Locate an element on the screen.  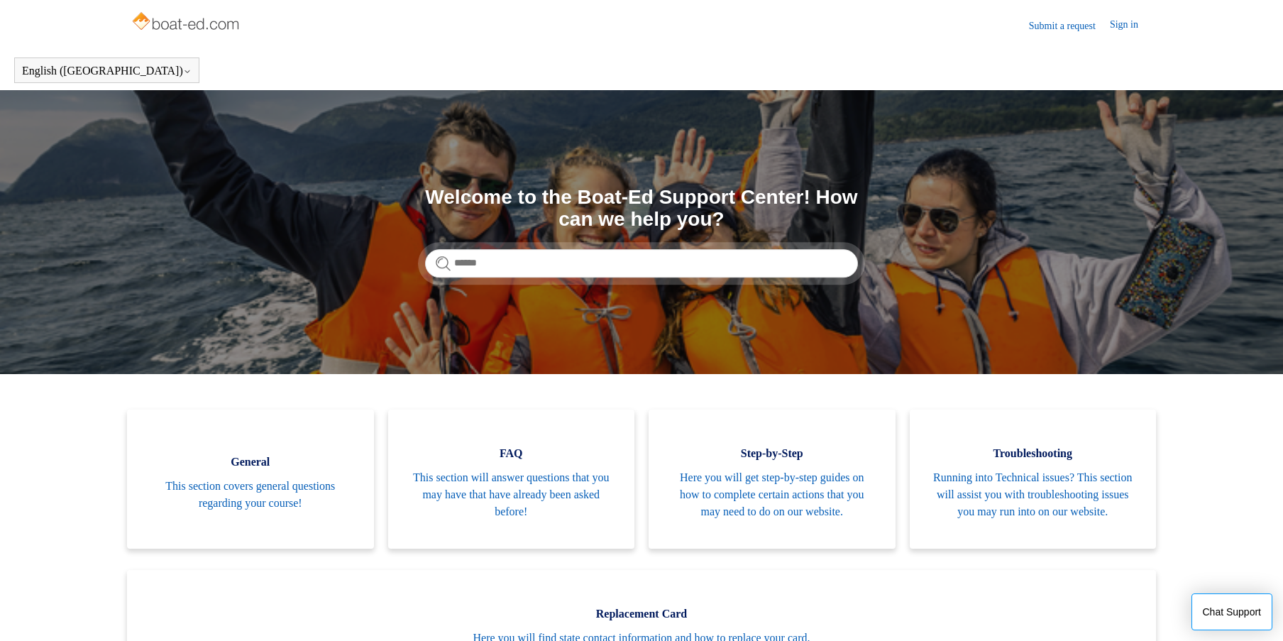
a: General This section covers general questions regarding your course! is located at coordinates (251, 479).